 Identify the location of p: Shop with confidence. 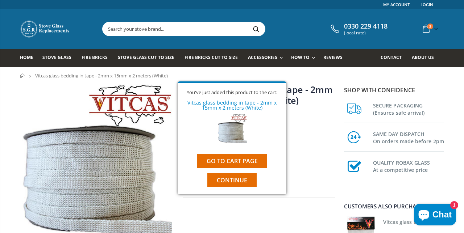
(394, 90).